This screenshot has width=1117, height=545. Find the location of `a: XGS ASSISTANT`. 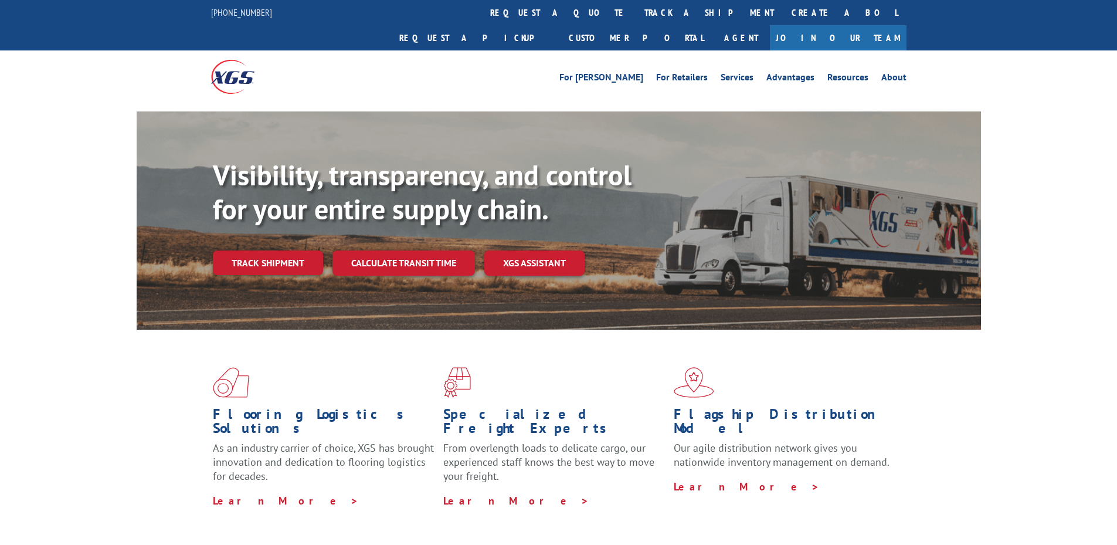

a: XGS ASSISTANT is located at coordinates (534, 263).